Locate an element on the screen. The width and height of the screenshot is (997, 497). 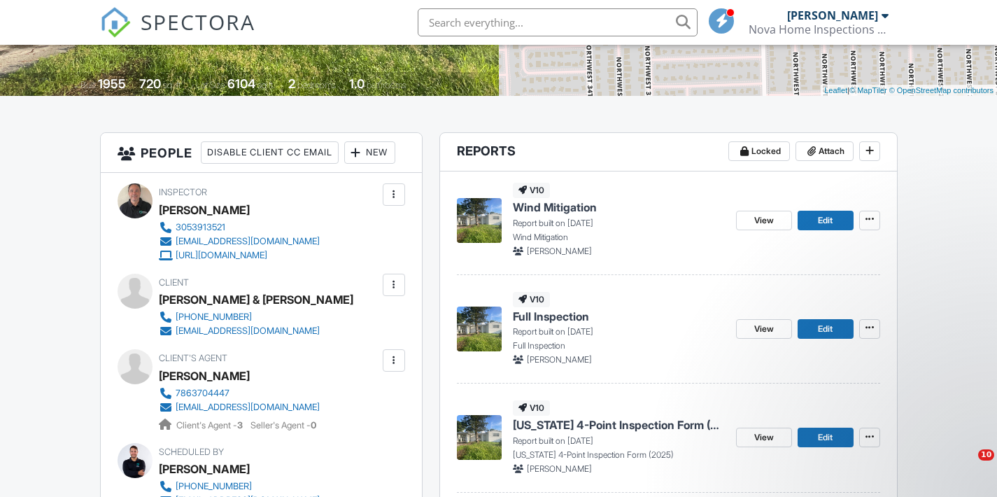
div: 6104 is located at coordinates (241, 83).